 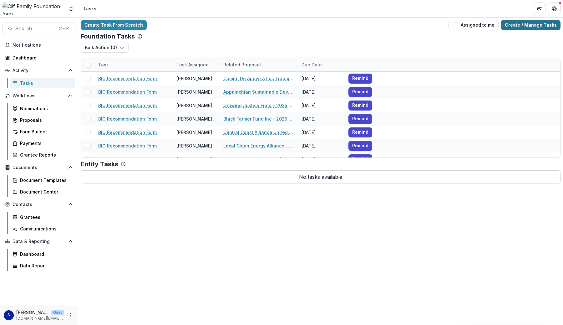 I want to click on div: Grantee Reports, so click(x=45, y=155).